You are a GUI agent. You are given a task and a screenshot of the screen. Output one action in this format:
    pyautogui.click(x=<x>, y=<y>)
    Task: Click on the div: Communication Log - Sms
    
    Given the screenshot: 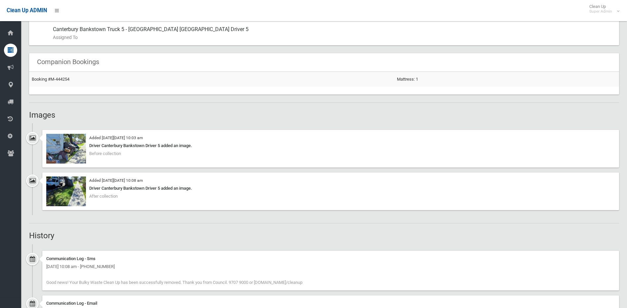 What is the action you would take?
    pyautogui.click(x=331, y=259)
    